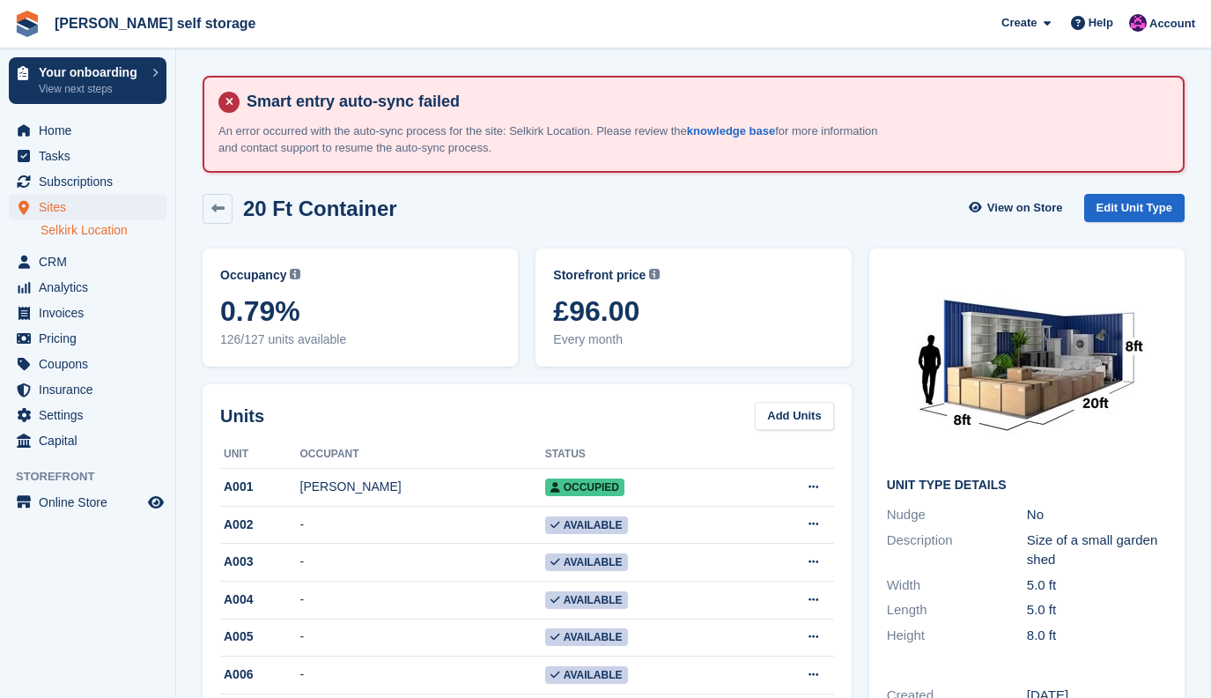 This screenshot has width=1211, height=698. I want to click on a: knowledge base, so click(731, 130).